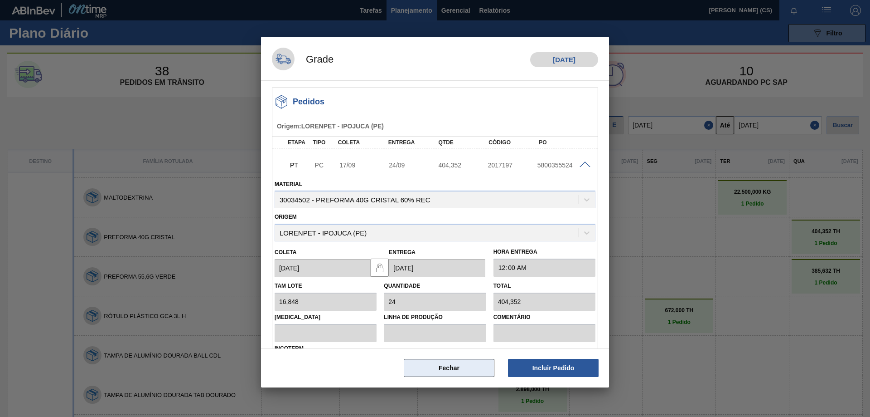  What do you see at coordinates (414, 142) in the screenshot?
I see `div: Entrega` at bounding box center [414, 142].